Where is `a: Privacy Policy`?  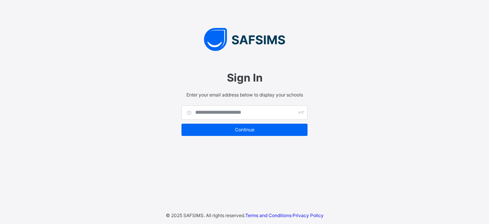 a: Privacy Policy is located at coordinates (308, 215).